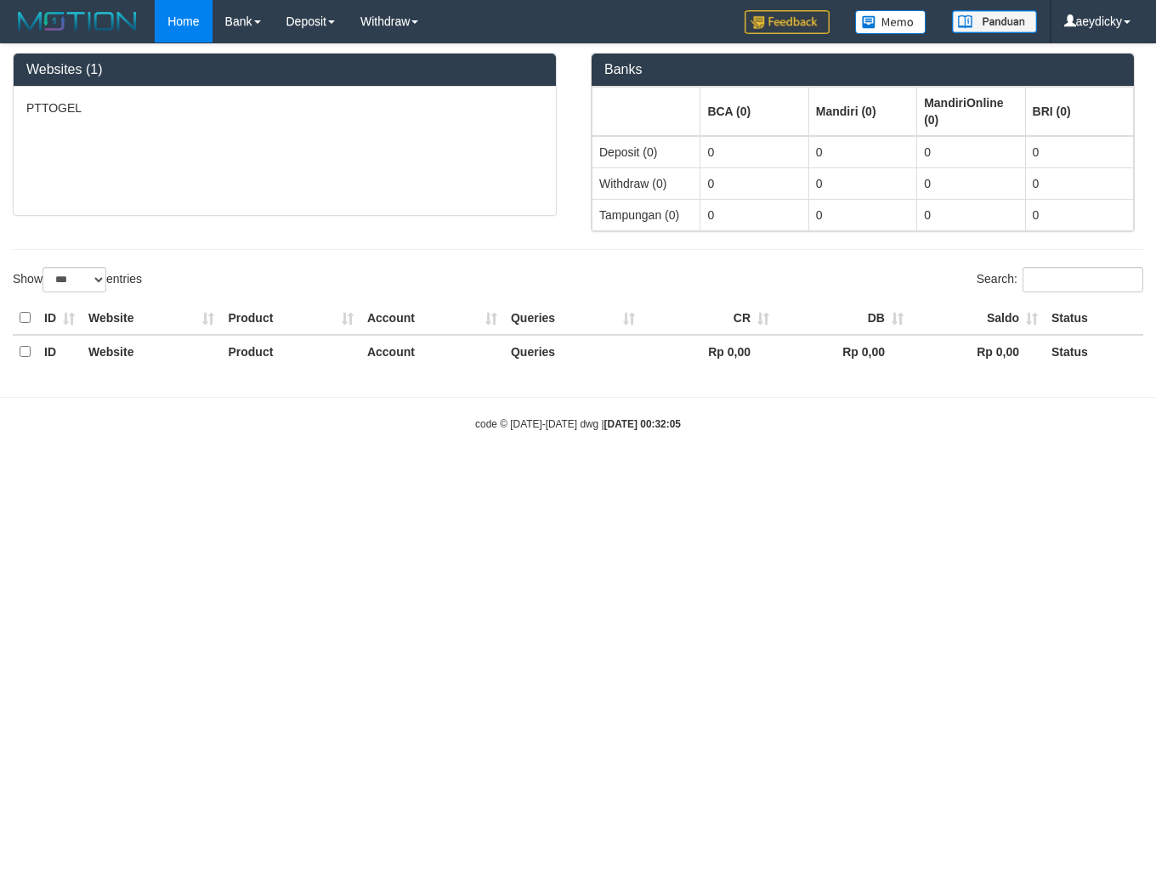  What do you see at coordinates (1083, 280) in the screenshot?
I see `input: Search:` at bounding box center [1083, 280].